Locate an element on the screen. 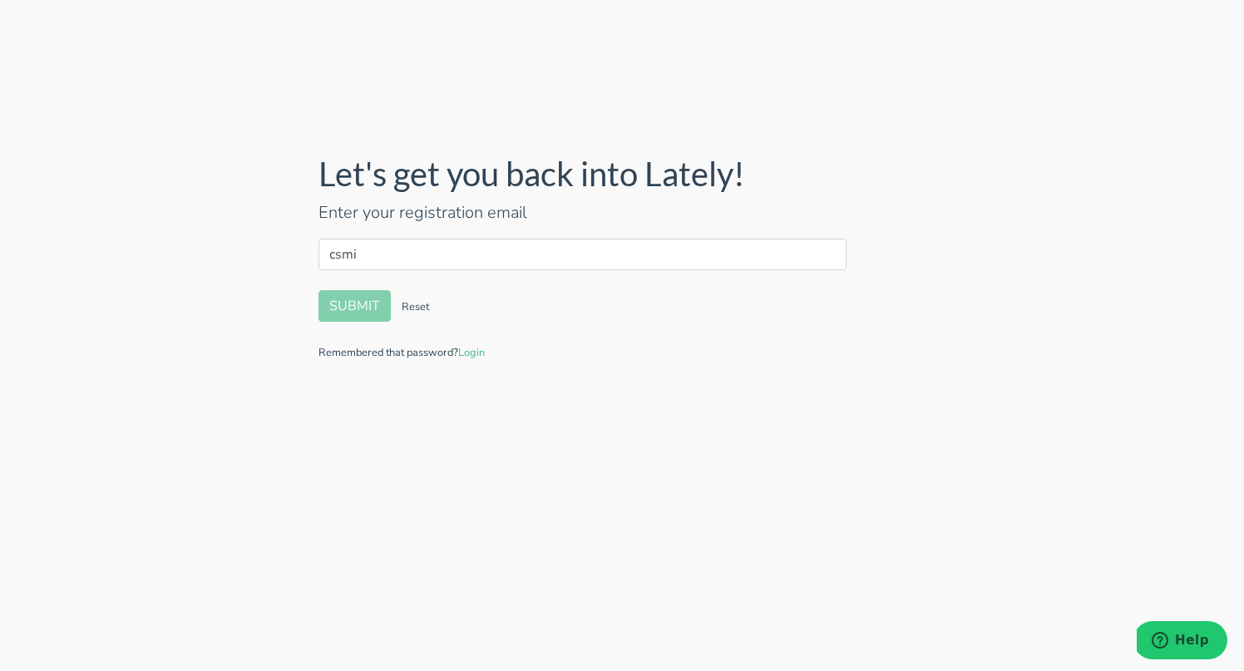  small: Remembered that password? is located at coordinates (402, 352).